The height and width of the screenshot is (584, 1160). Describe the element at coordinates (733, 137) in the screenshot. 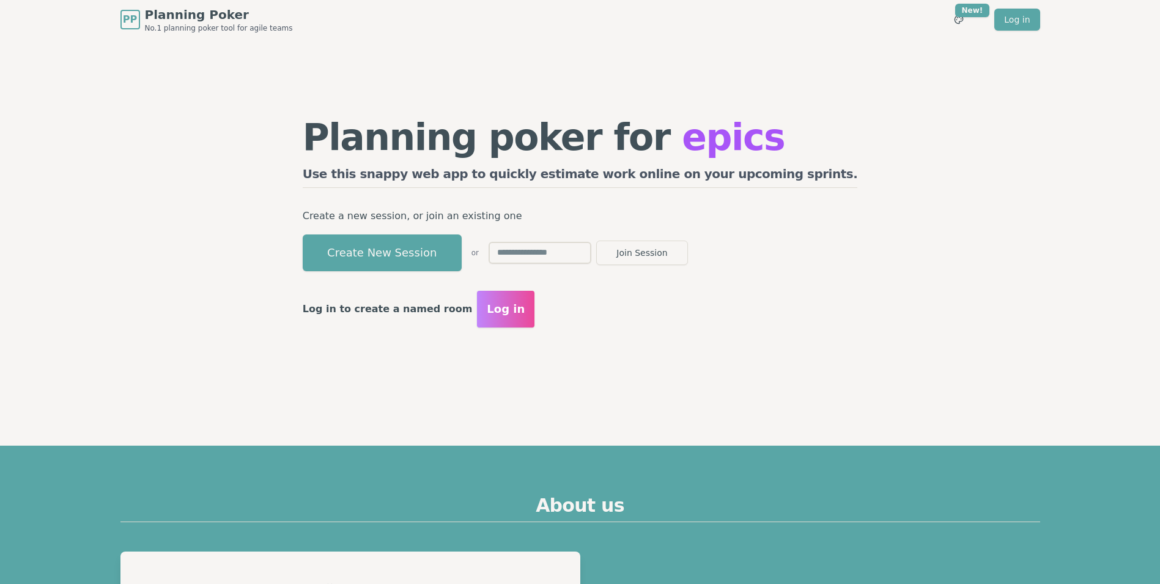

I see `span: epics` at that location.